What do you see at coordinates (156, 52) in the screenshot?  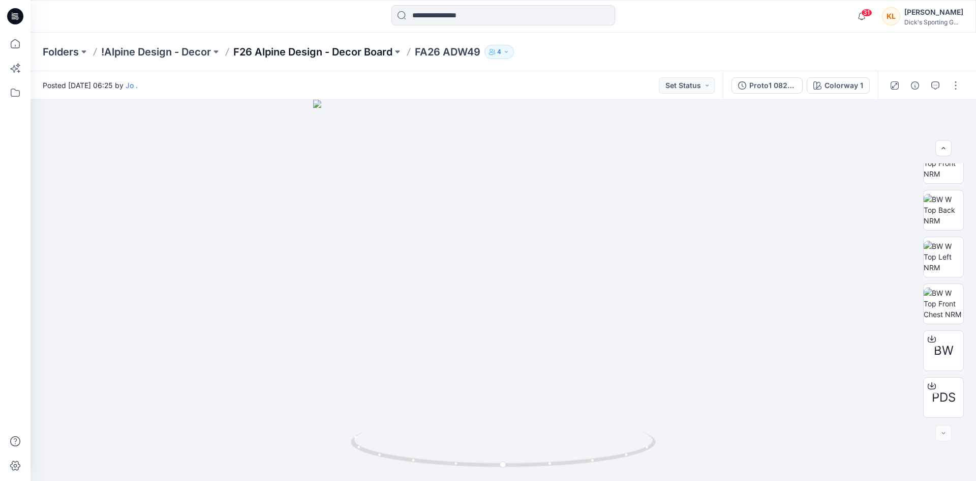 I see `p: !Alpine Design - Decor` at bounding box center [156, 52].